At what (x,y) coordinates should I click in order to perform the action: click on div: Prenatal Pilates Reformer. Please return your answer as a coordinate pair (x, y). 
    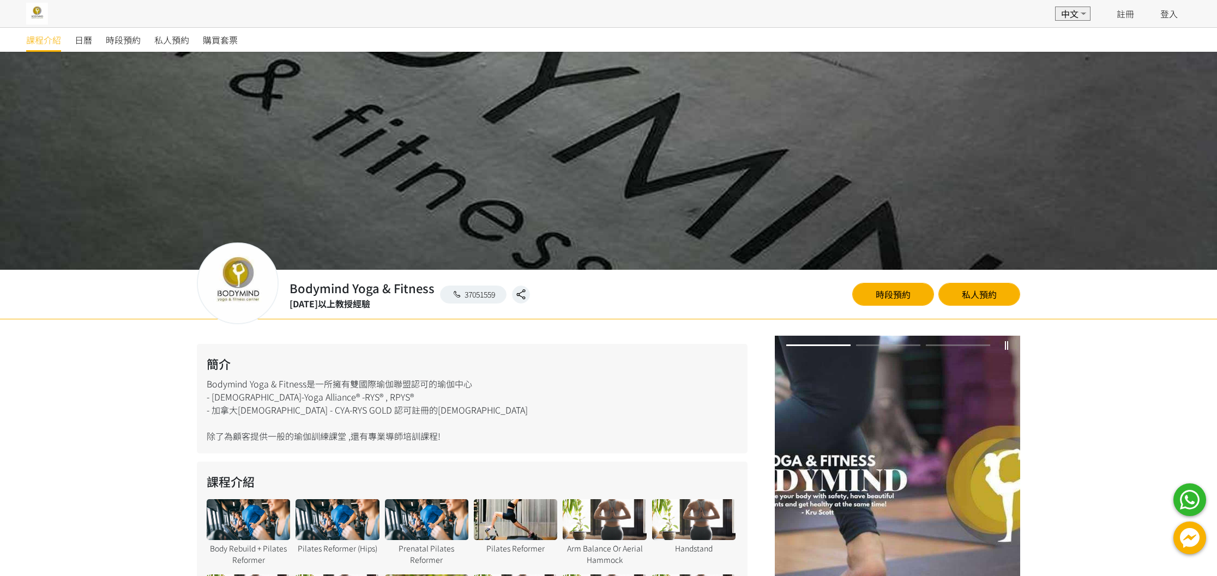
    Looking at the image, I should click on (426, 554).